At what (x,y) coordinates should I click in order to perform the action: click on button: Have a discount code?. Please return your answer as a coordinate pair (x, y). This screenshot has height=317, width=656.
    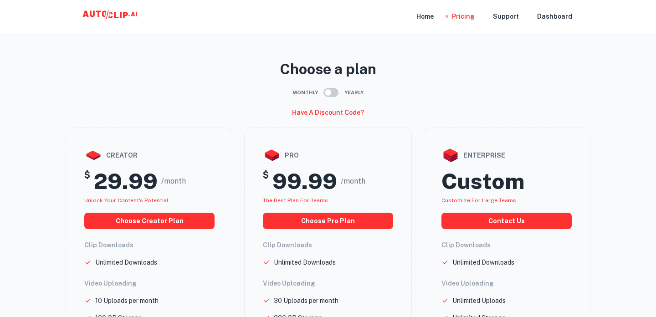
    Looking at the image, I should click on (328, 112).